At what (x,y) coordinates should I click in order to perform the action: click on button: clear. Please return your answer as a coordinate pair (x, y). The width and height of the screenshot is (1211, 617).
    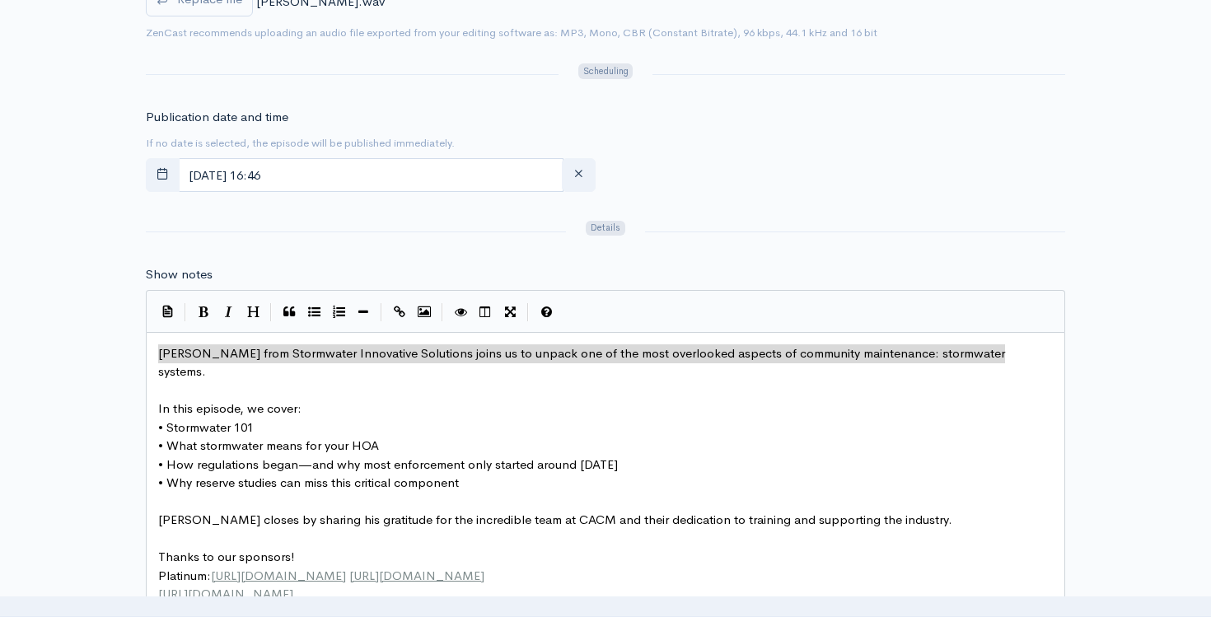
    Looking at the image, I should click on (578, 175).